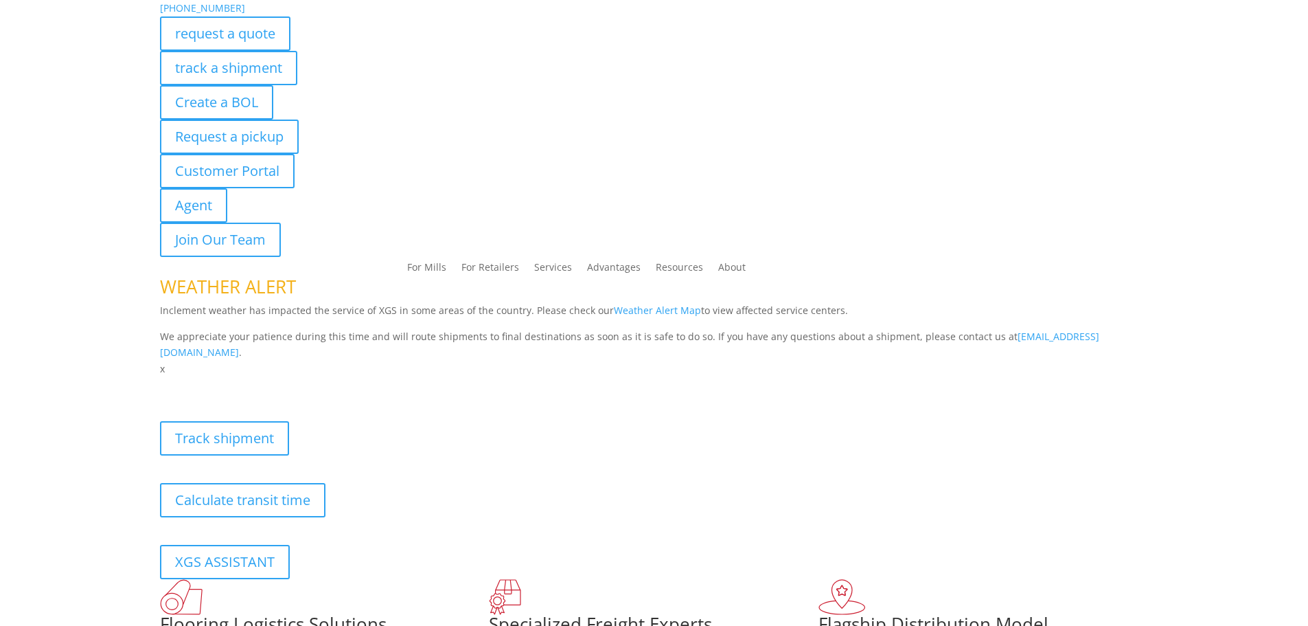 The height and width of the screenshot is (626, 1308). What do you see at coordinates (655, 345) in the screenshot?
I see `p: We appreciate your patience during this time and will route shipments to final destinations as so...` at bounding box center [655, 345].